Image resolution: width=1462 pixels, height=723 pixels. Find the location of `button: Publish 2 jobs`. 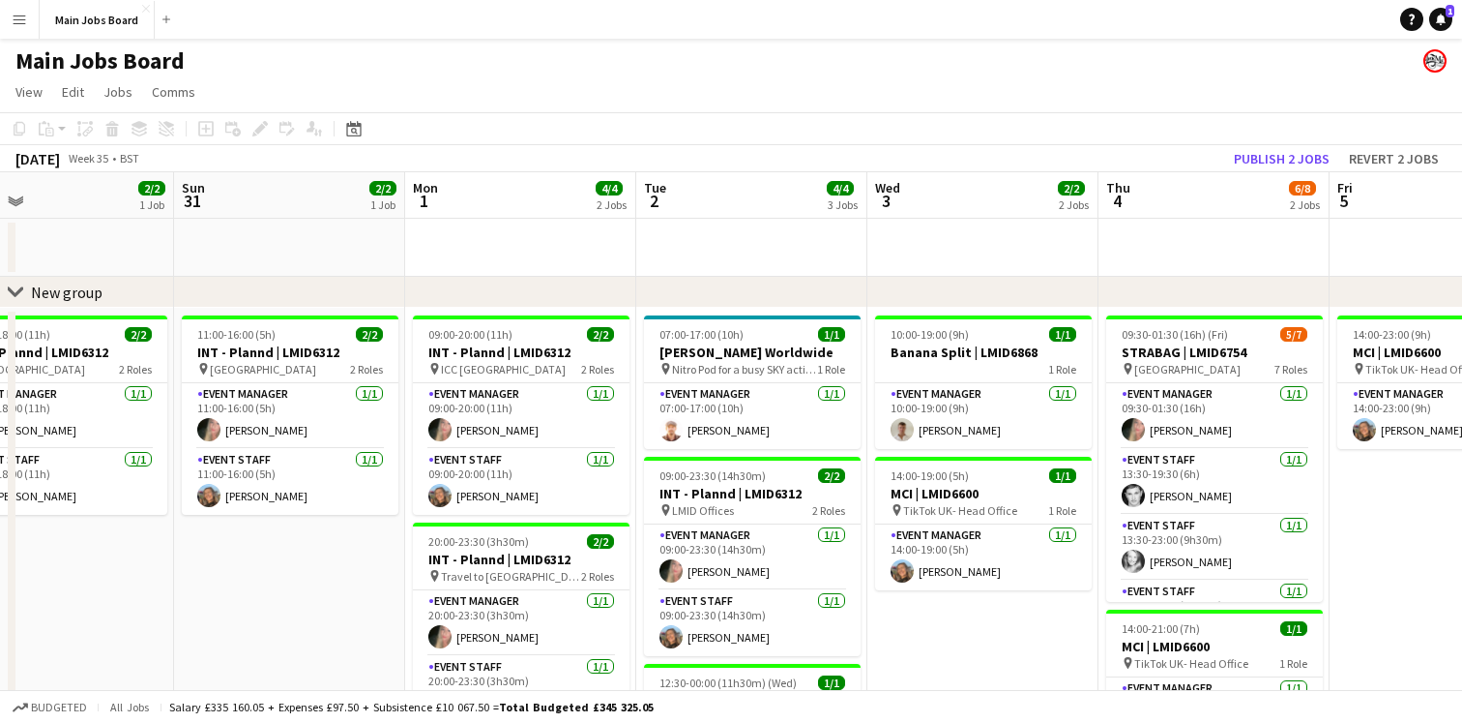

button: Publish 2 jobs is located at coordinates (1282, 159).